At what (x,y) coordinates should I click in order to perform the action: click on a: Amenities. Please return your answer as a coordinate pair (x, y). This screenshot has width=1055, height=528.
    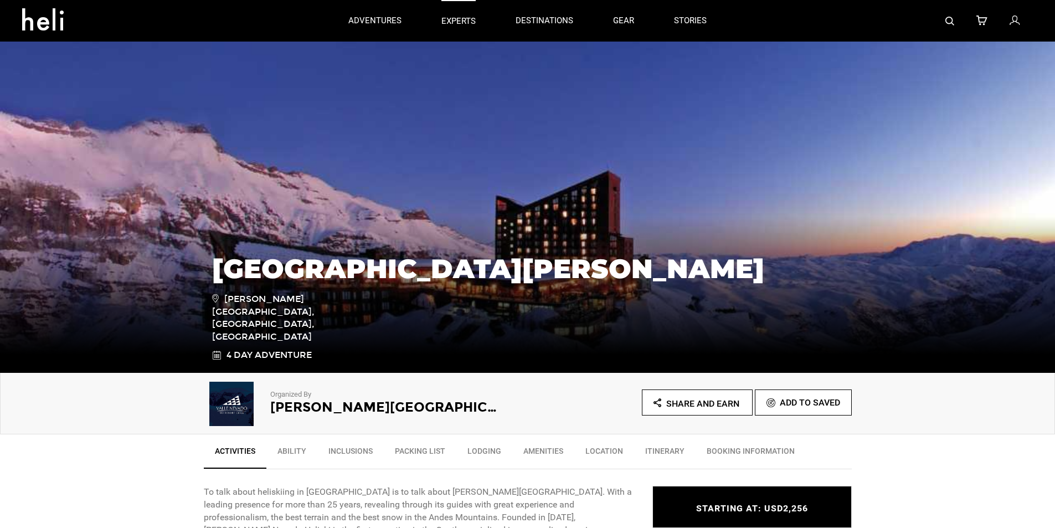
    Looking at the image, I should click on (543, 453).